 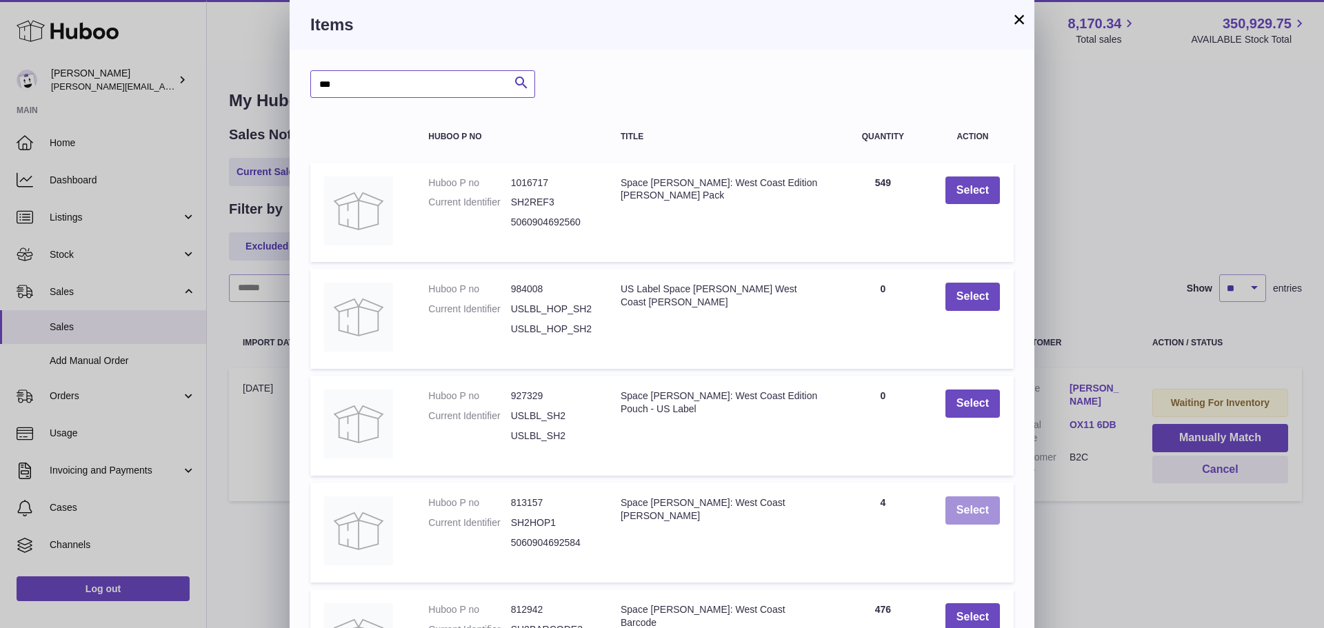 What do you see at coordinates (883, 137) in the screenshot?
I see `th: Quantity` at bounding box center [883, 137].